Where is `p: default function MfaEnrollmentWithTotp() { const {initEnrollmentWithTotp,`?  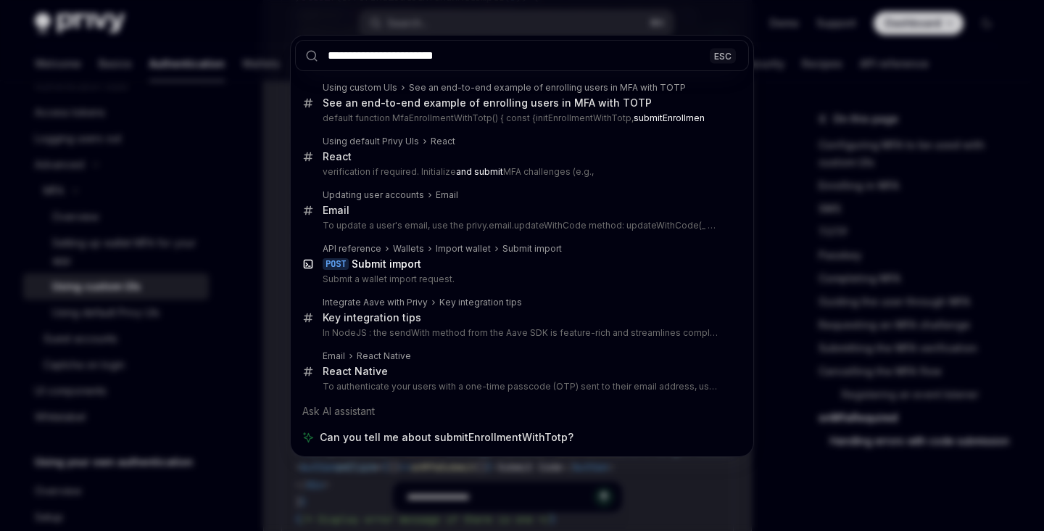 p: default function MfaEnrollmentWithTotp() { const {initEnrollmentWithTotp, is located at coordinates (520, 118).